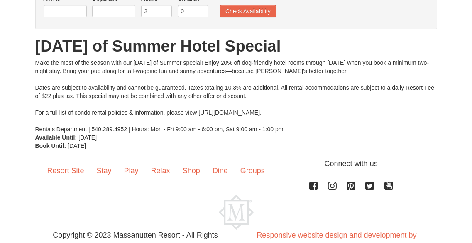 The image size is (472, 243). What do you see at coordinates (236, 212) in the screenshot?
I see `img: Massanutten Resort Logo` at bounding box center [236, 212].